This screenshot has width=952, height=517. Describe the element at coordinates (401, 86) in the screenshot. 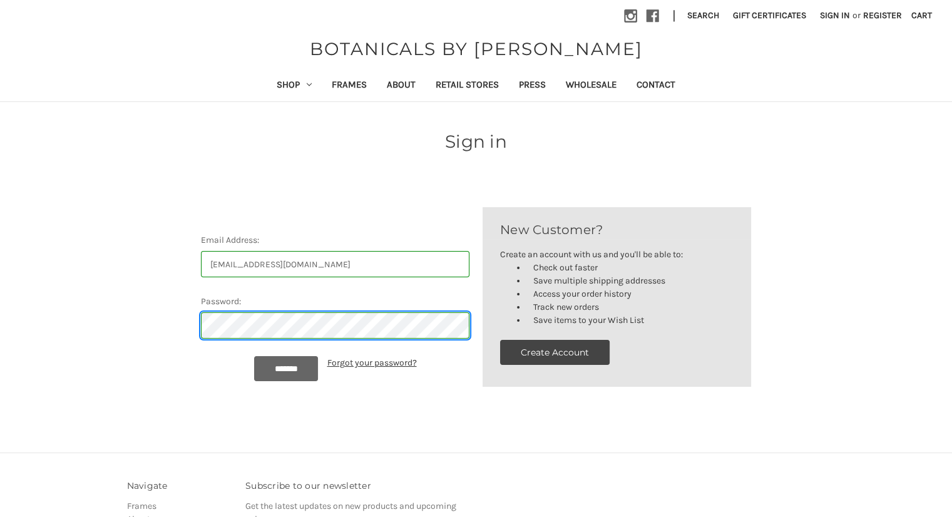

I see `a: About` at that location.